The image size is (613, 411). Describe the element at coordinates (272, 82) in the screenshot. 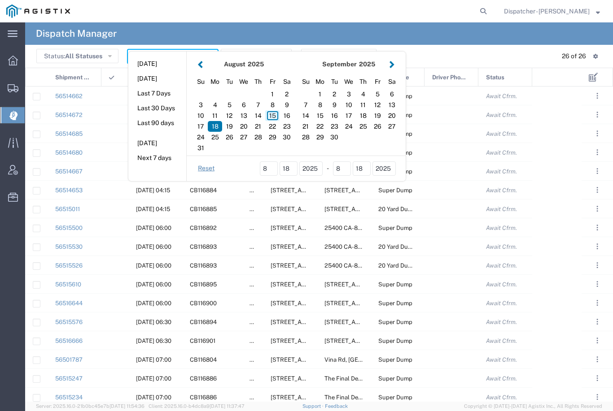

I see `div: Friday` at that location.